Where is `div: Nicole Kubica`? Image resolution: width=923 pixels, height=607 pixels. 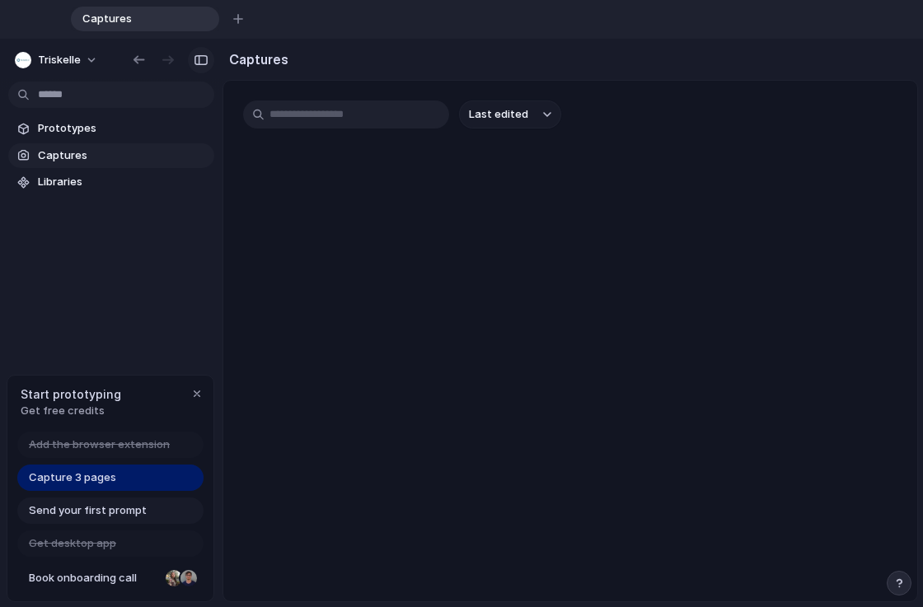
div: Nicole Kubica is located at coordinates (174, 578).